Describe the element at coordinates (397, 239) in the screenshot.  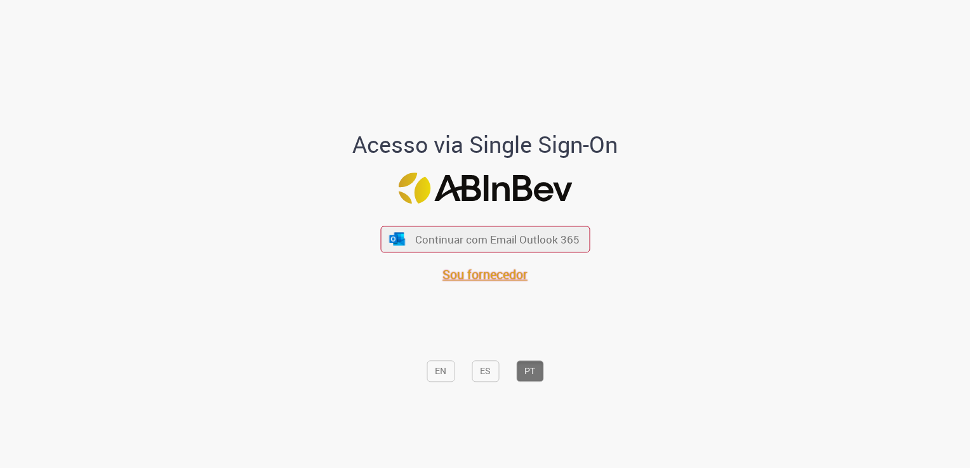
I see `img: ícone Azure/Microsoft 360` at that location.